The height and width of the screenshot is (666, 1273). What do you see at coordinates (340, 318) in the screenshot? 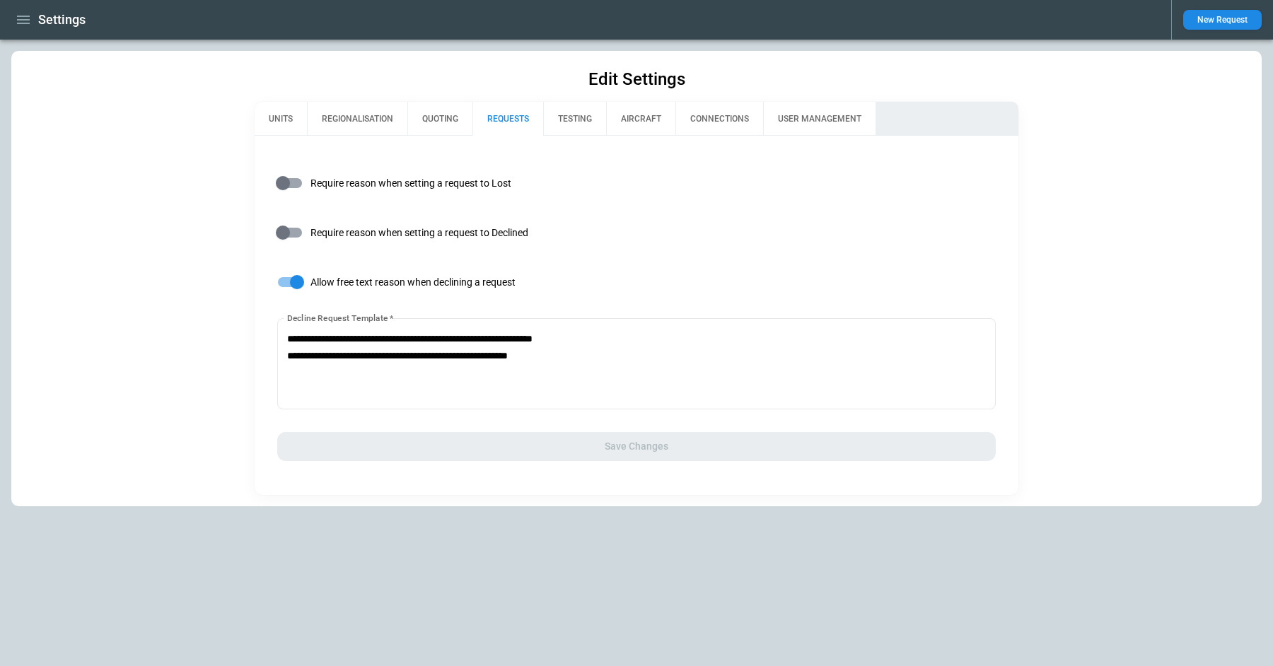
I see `label: Decline Request Template` at bounding box center [340, 318].